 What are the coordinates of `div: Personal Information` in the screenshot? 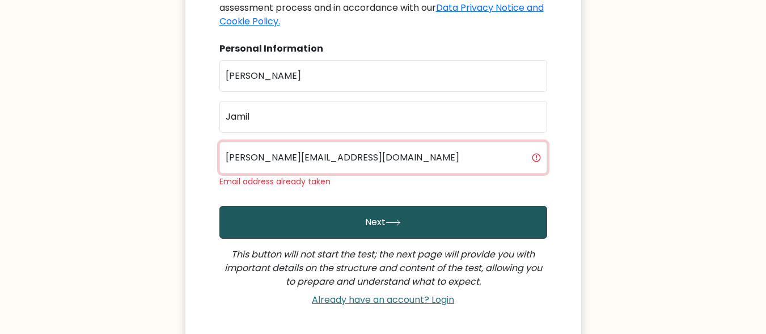 It's located at (383, 49).